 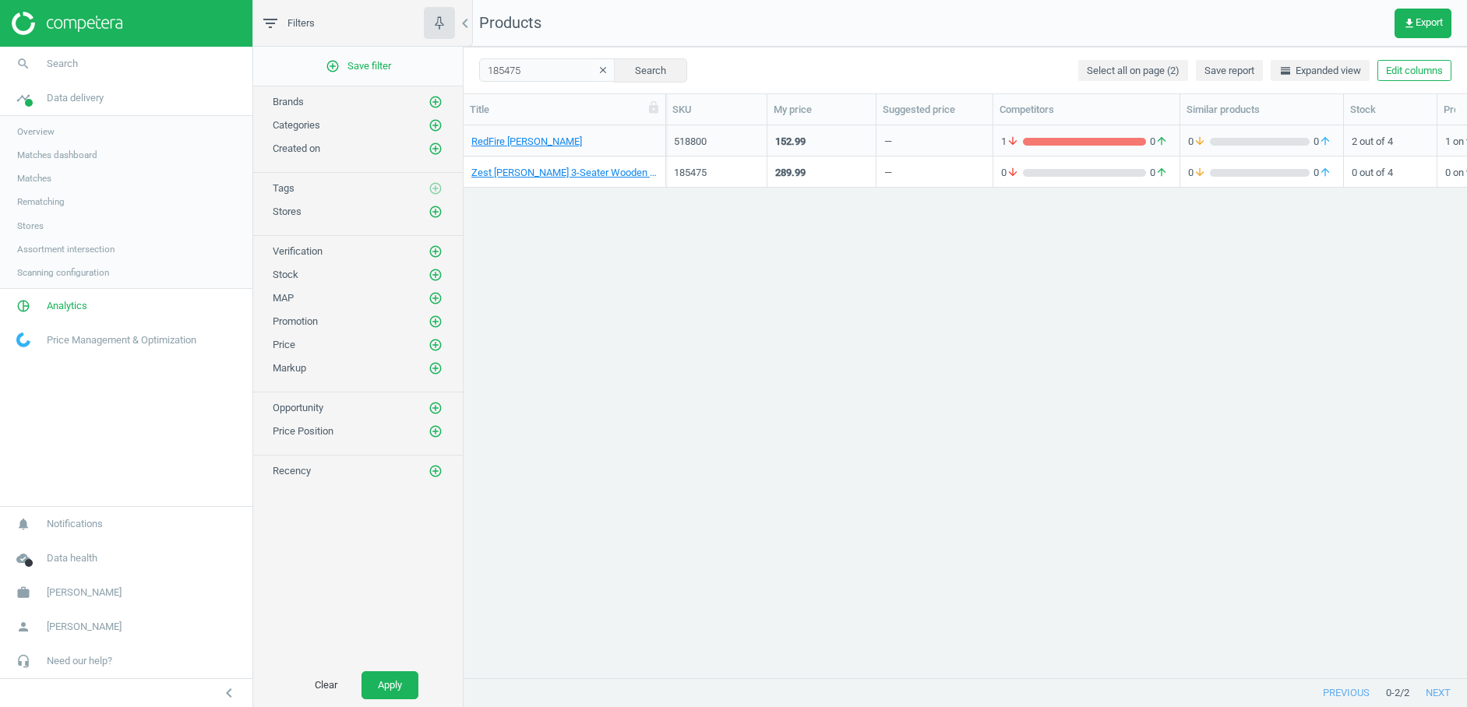 I want to click on span: Analytics, so click(x=67, y=306).